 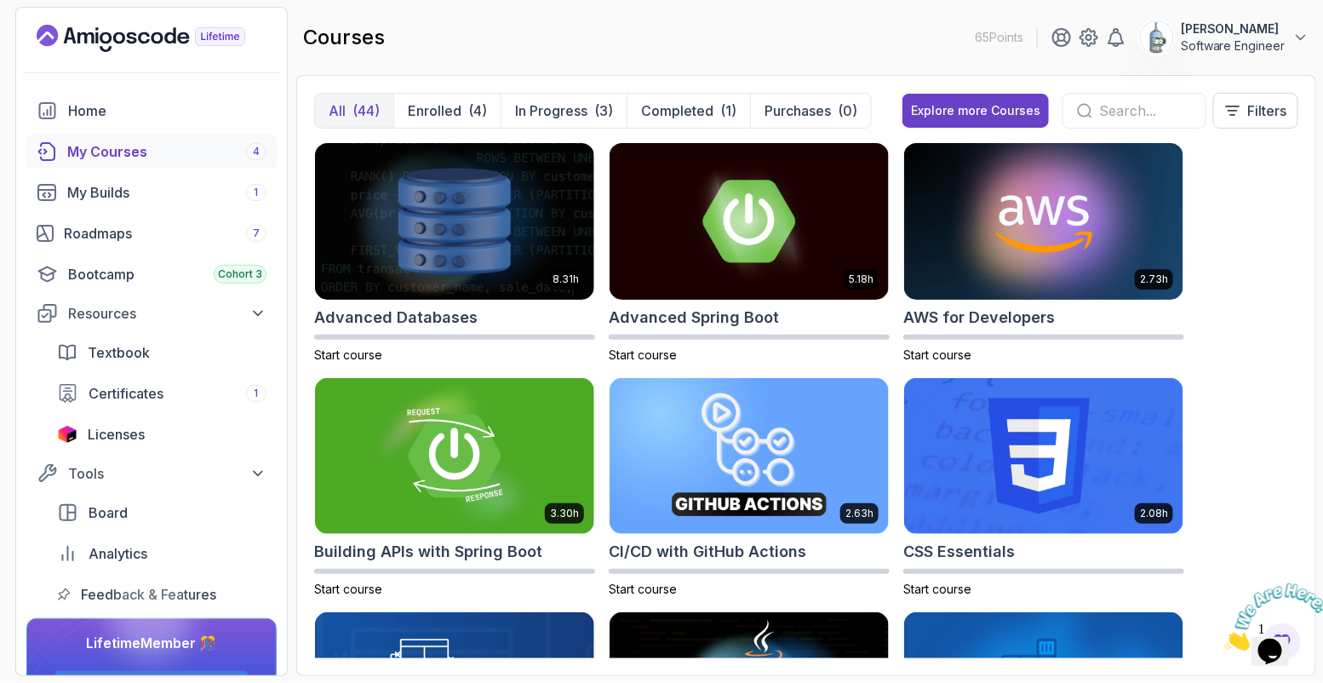 I want to click on a: builds, so click(x=152, y=192).